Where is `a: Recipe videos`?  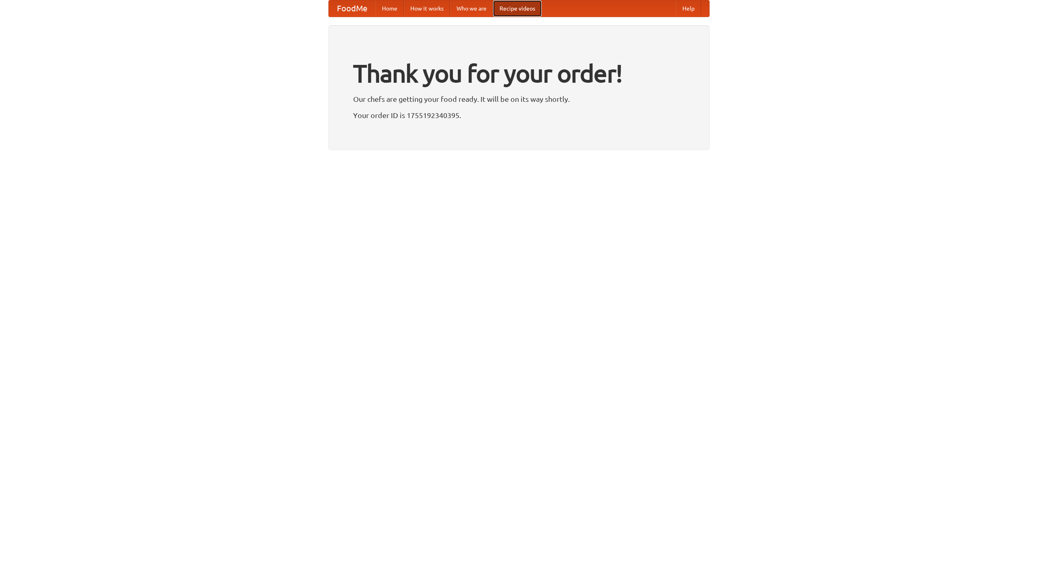 a: Recipe videos is located at coordinates (517, 9).